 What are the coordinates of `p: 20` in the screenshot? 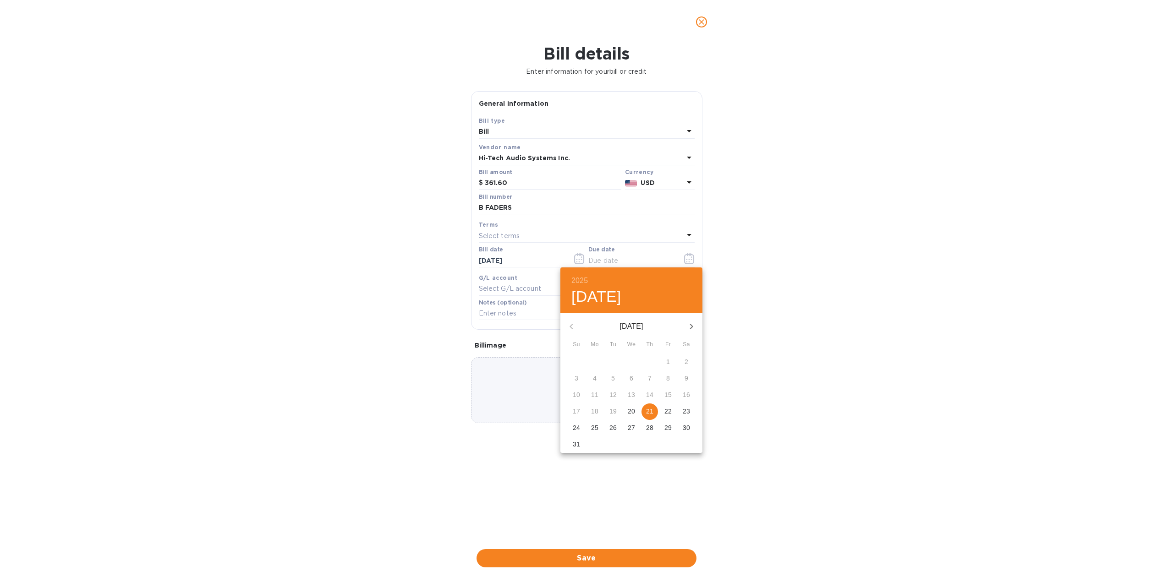 It's located at (631, 411).